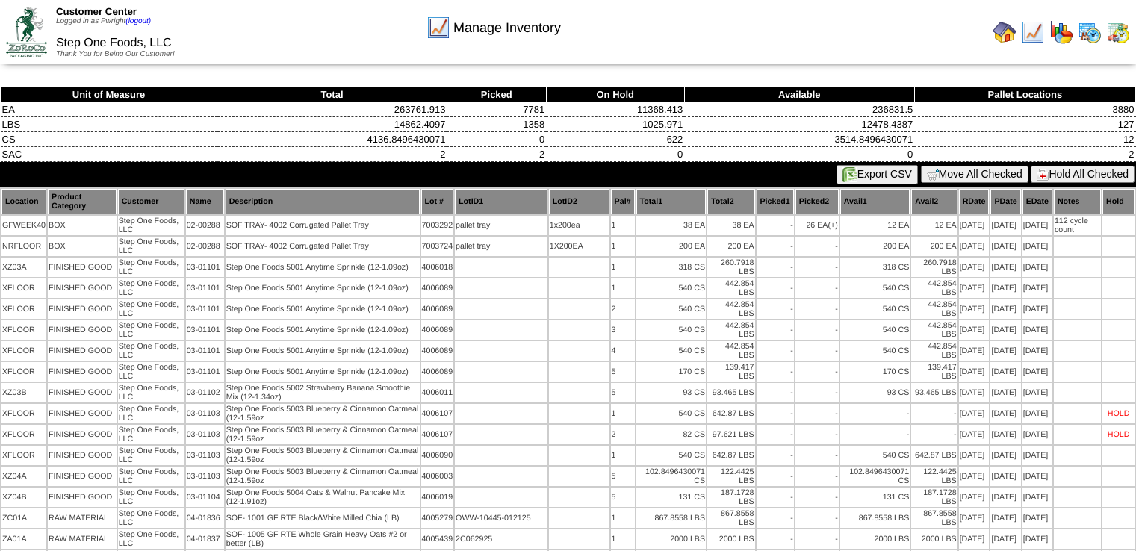 The height and width of the screenshot is (551, 1136). I want to click on td: 97.621 LBS, so click(730, 435).